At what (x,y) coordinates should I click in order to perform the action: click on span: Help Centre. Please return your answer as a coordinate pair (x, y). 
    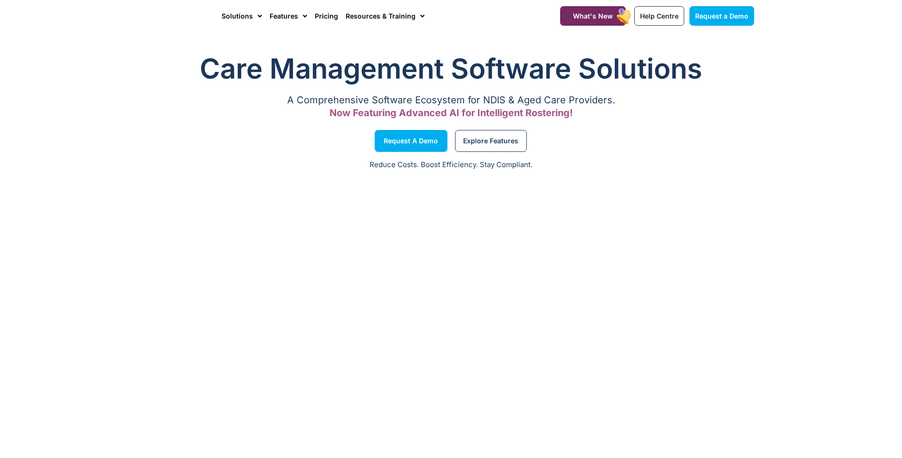
    Looking at the image, I should click on (659, 16).